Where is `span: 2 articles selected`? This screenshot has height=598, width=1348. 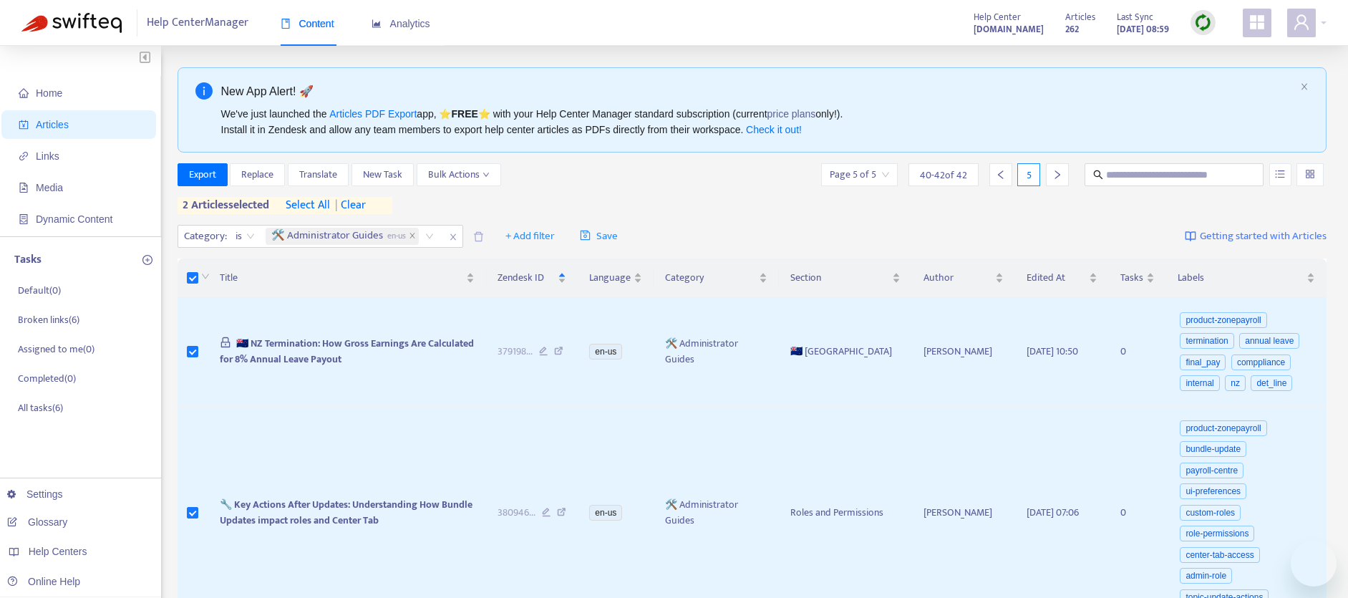
span: 2 articles selected is located at coordinates (223, 205).